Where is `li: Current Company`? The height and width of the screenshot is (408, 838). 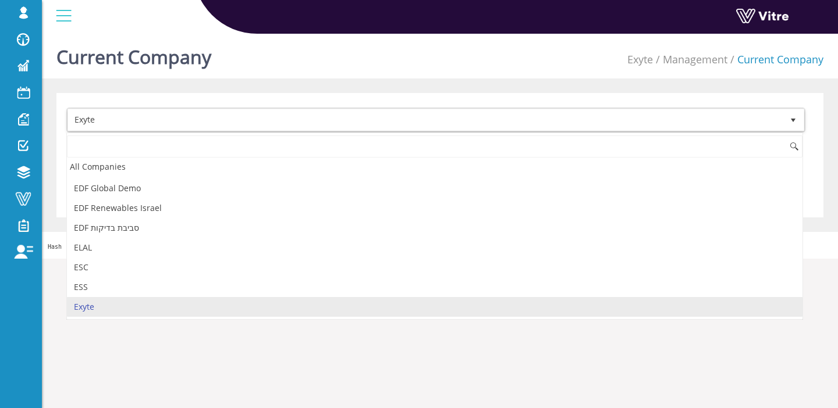
li: Current Company is located at coordinates (775, 60).